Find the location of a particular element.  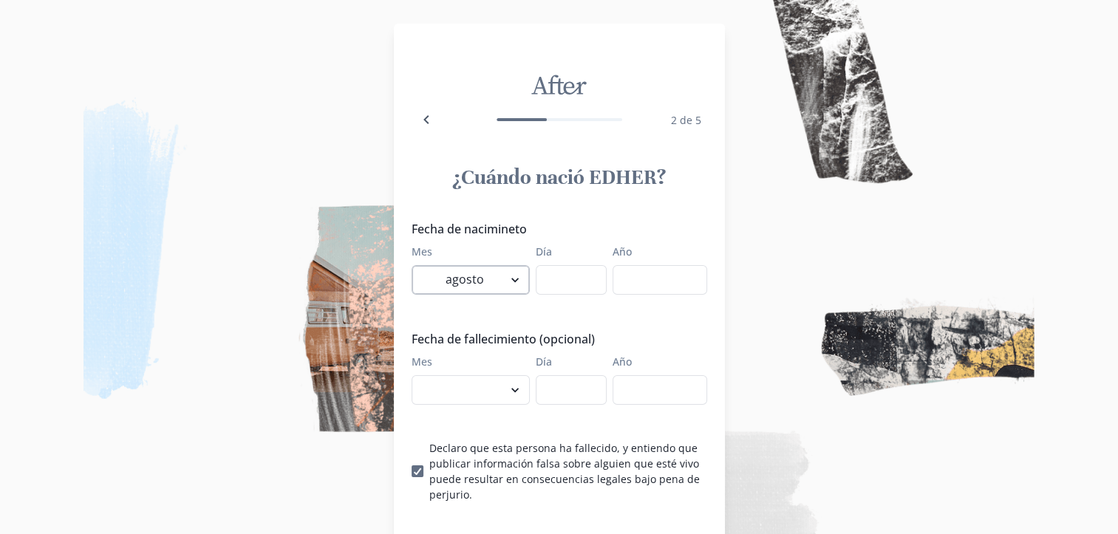

p: Declaro que esta persona ha fallecido, y entiendo que publicar información falsa sobre alguien qu... is located at coordinates (568, 471).